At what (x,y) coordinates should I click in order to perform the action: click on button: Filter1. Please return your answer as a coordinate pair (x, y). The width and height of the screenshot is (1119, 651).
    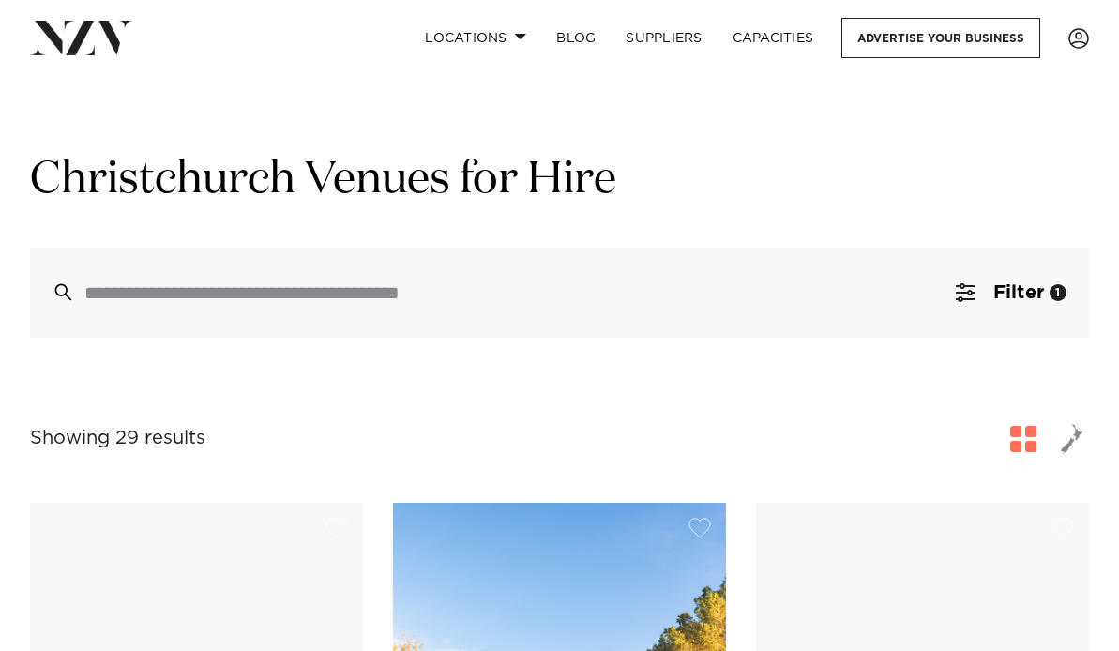
    Looking at the image, I should click on (1011, 293).